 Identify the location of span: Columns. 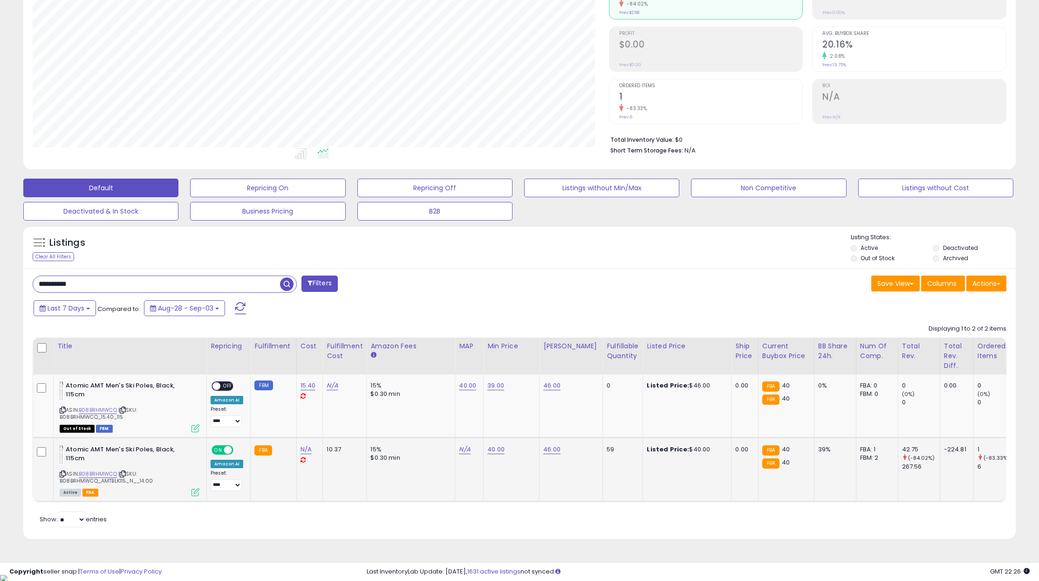
(942, 283).